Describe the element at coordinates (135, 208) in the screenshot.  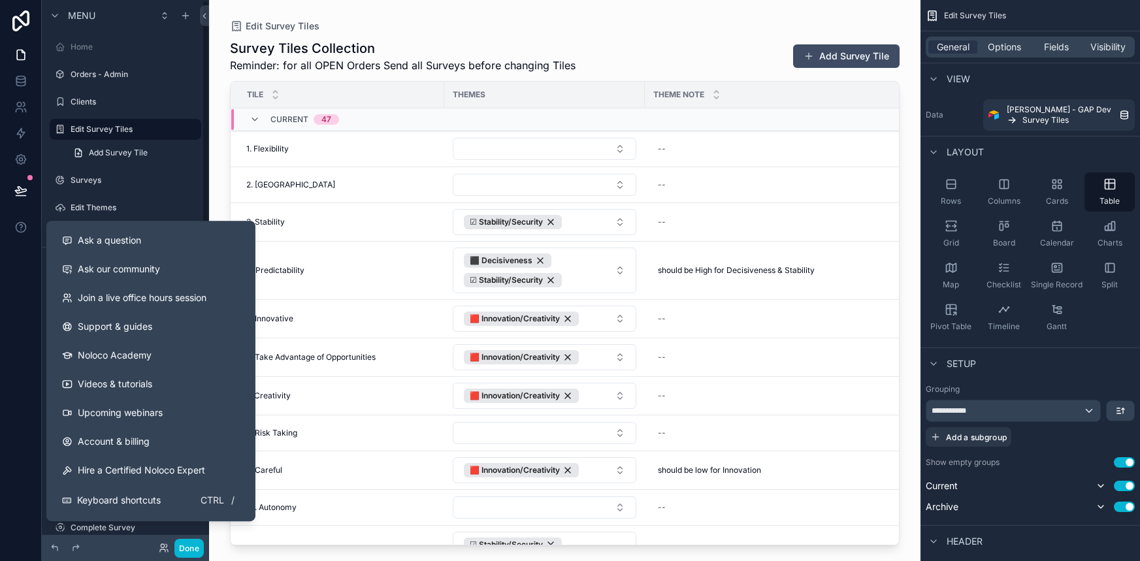
I see `label: Edit Themes` at that location.